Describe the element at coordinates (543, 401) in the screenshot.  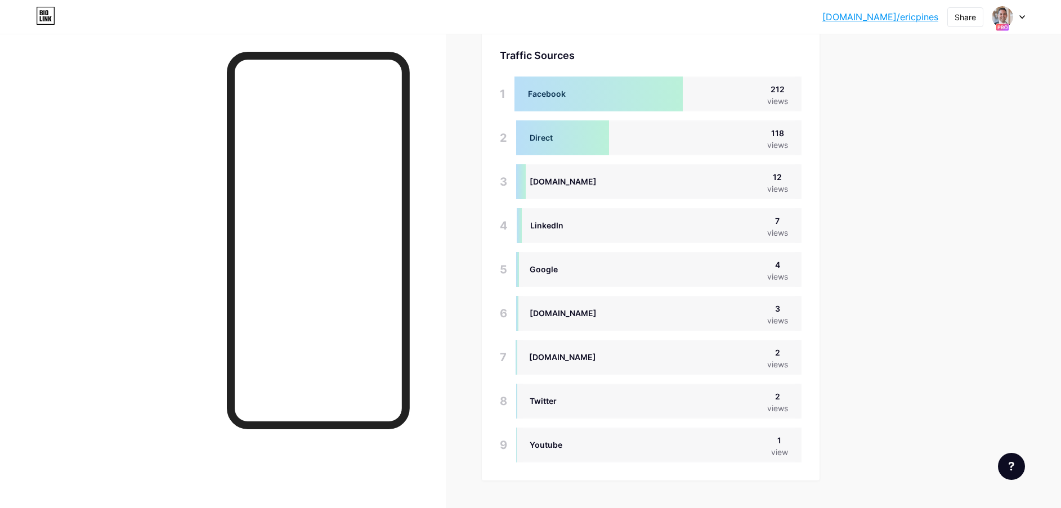
I see `div: Twitter` at that location.